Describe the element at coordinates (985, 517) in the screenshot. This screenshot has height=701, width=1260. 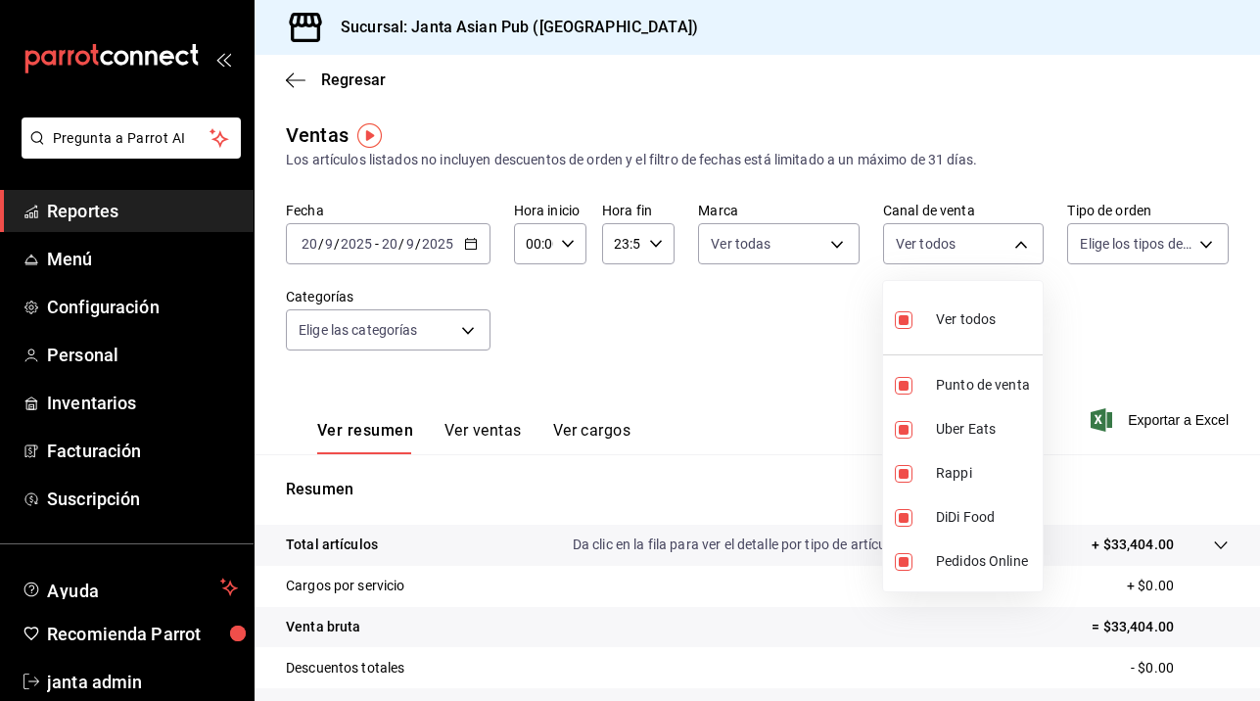
I see `span: DiDi Food` at that location.